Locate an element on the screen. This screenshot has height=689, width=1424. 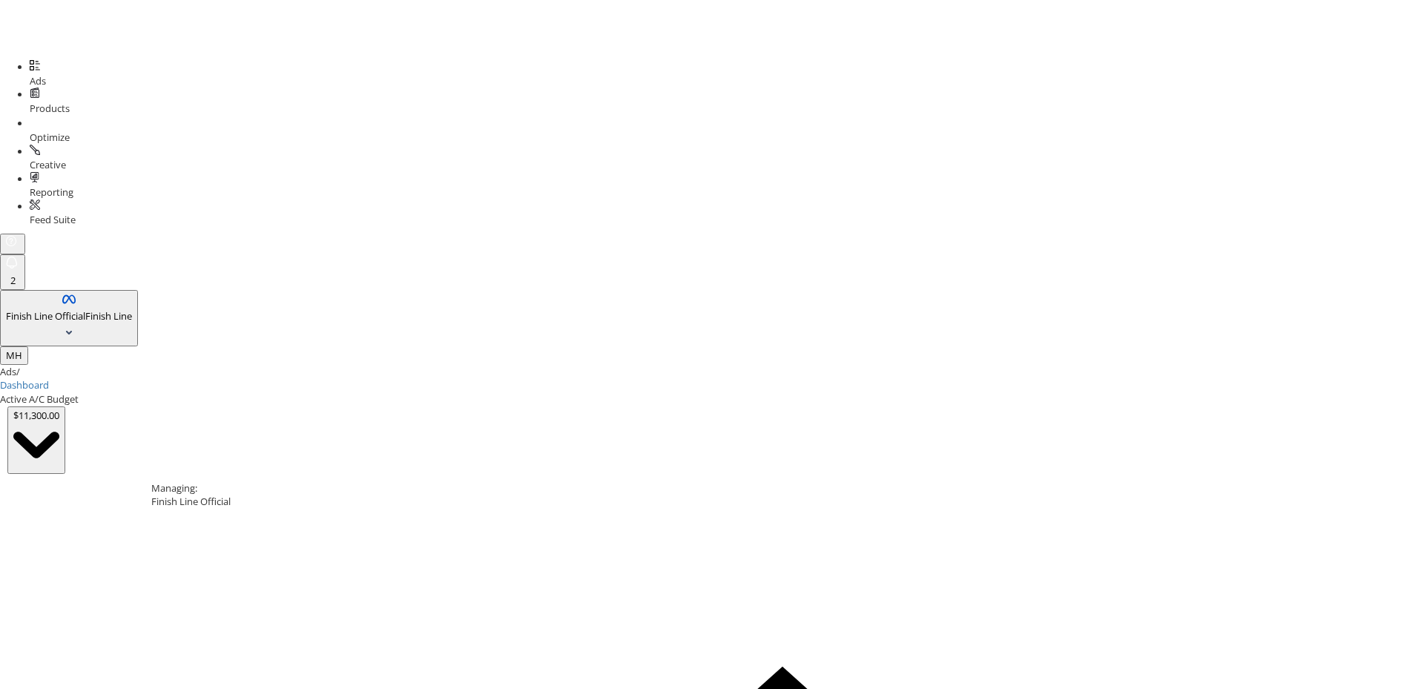
span: Products is located at coordinates (50, 108).